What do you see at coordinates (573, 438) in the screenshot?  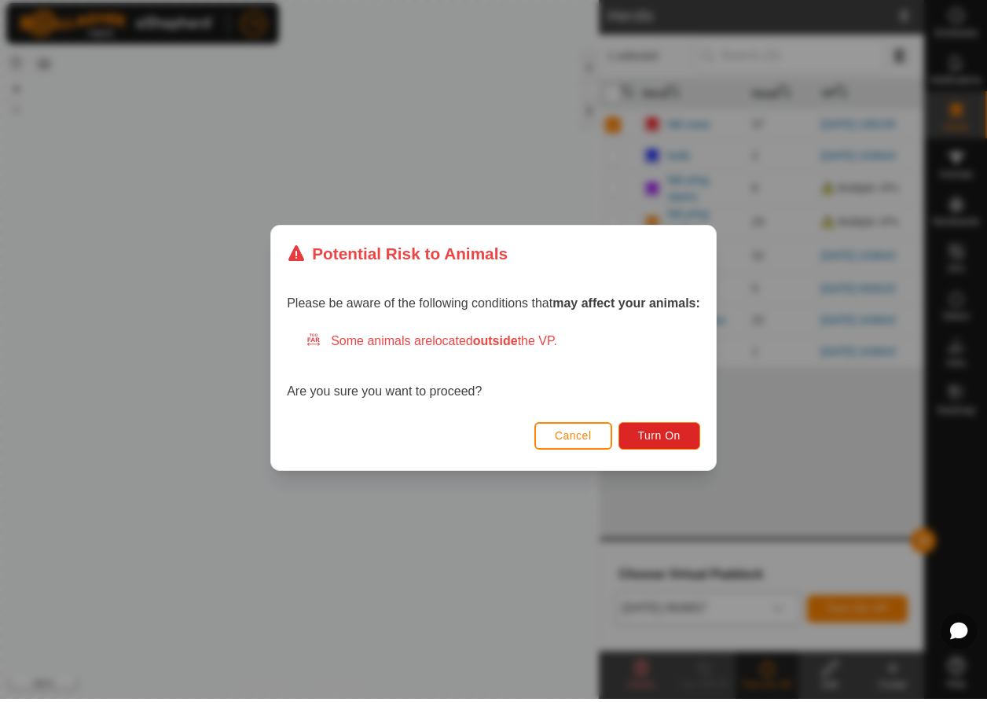 I see `span: Cancel` at bounding box center [573, 438].